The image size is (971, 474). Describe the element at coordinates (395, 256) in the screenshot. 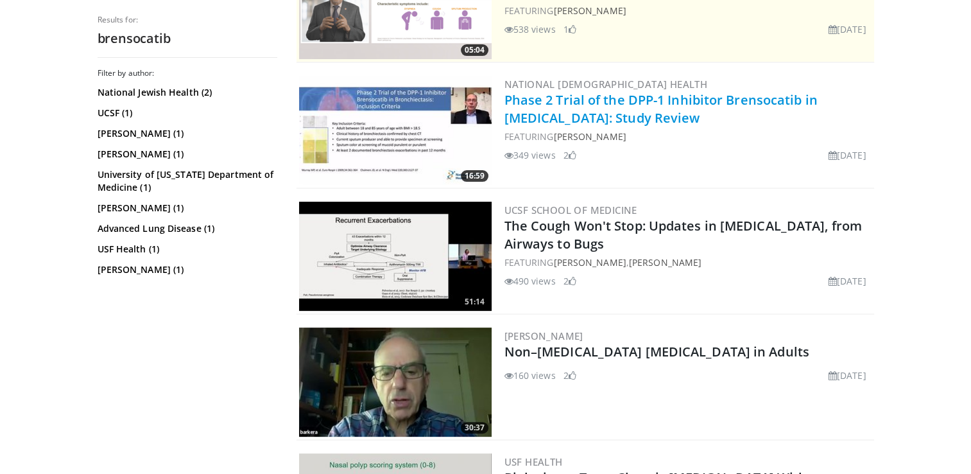

I see `img: 1ec0b2e6-b2f3-471b-905c-ff867597896e.300x170_q85_crop-smart_upscale.jpg` at that location.